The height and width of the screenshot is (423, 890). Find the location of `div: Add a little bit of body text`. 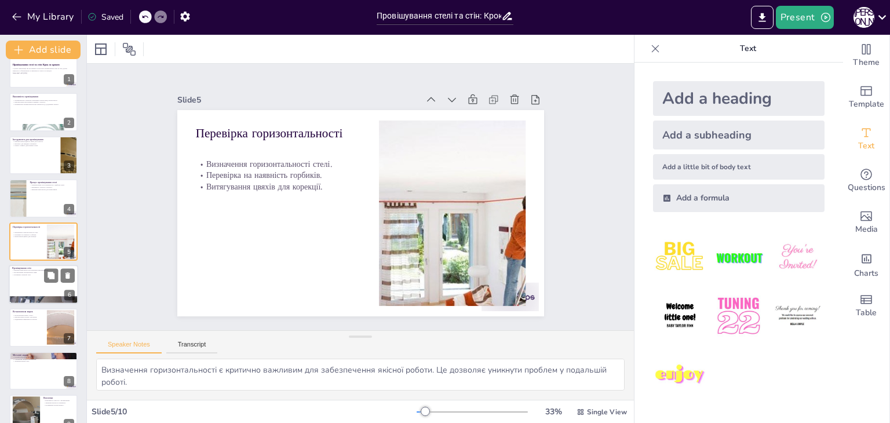

div: Add a little bit of body text is located at coordinates (739, 167).